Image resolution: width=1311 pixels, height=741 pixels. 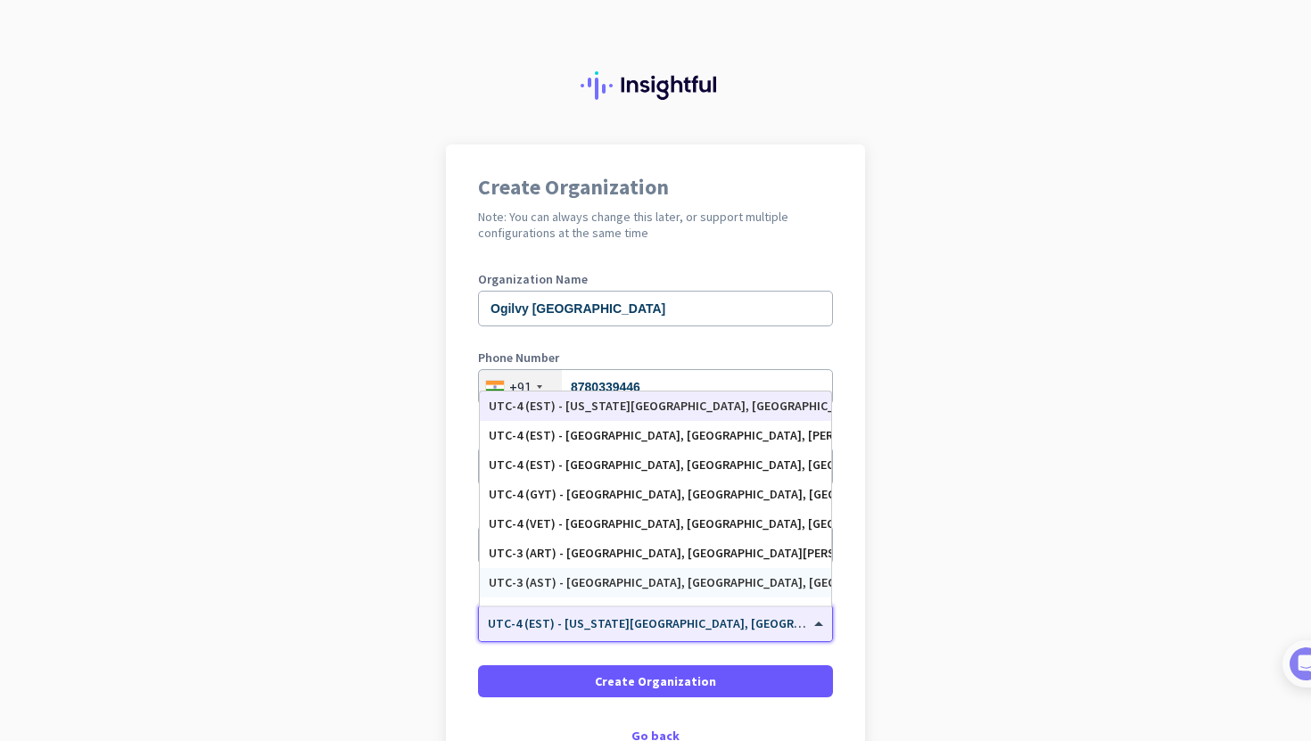 What do you see at coordinates (656, 309) in the screenshot?
I see `input: What is the name of your organization?` at bounding box center [656, 309].